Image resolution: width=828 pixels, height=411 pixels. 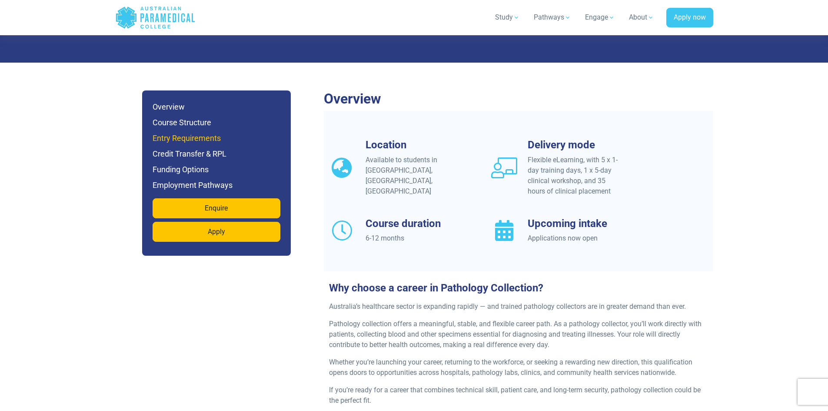 I want to click on h6: Credit Transfer & RPL, so click(x=217, y=154).